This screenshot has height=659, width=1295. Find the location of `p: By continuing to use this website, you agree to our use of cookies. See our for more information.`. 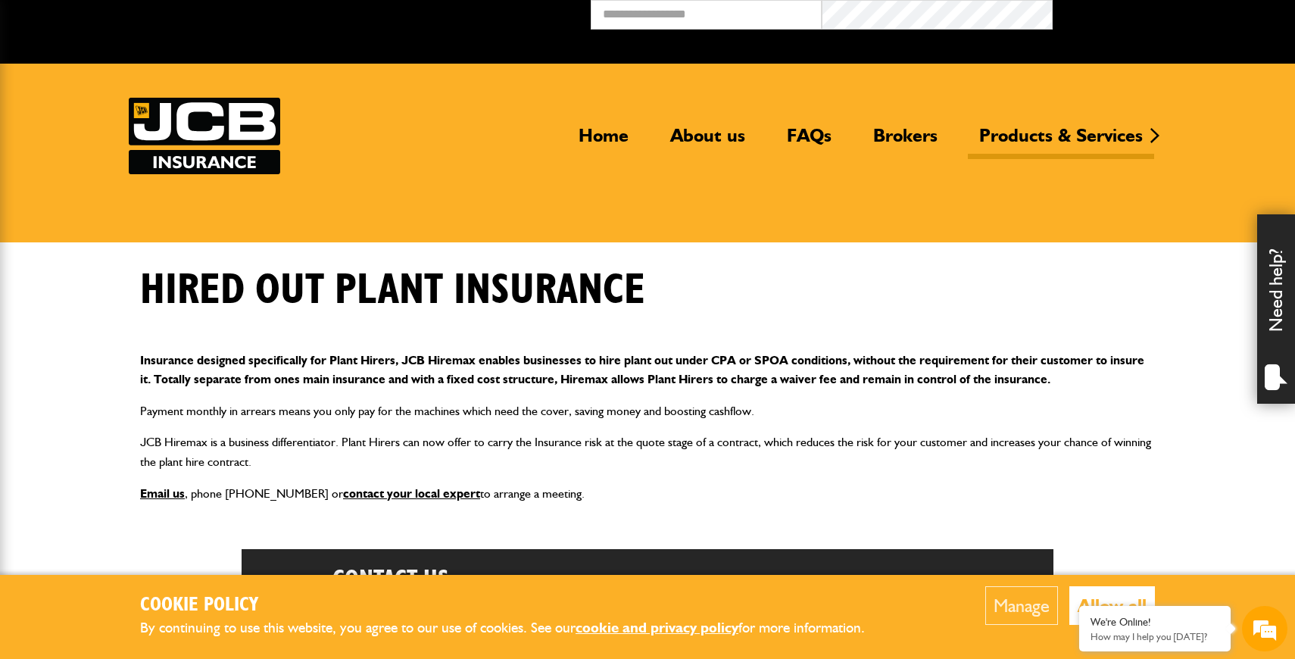

p: By continuing to use this website, you agree to our use of cookies. See our for more information. is located at coordinates (515, 628).